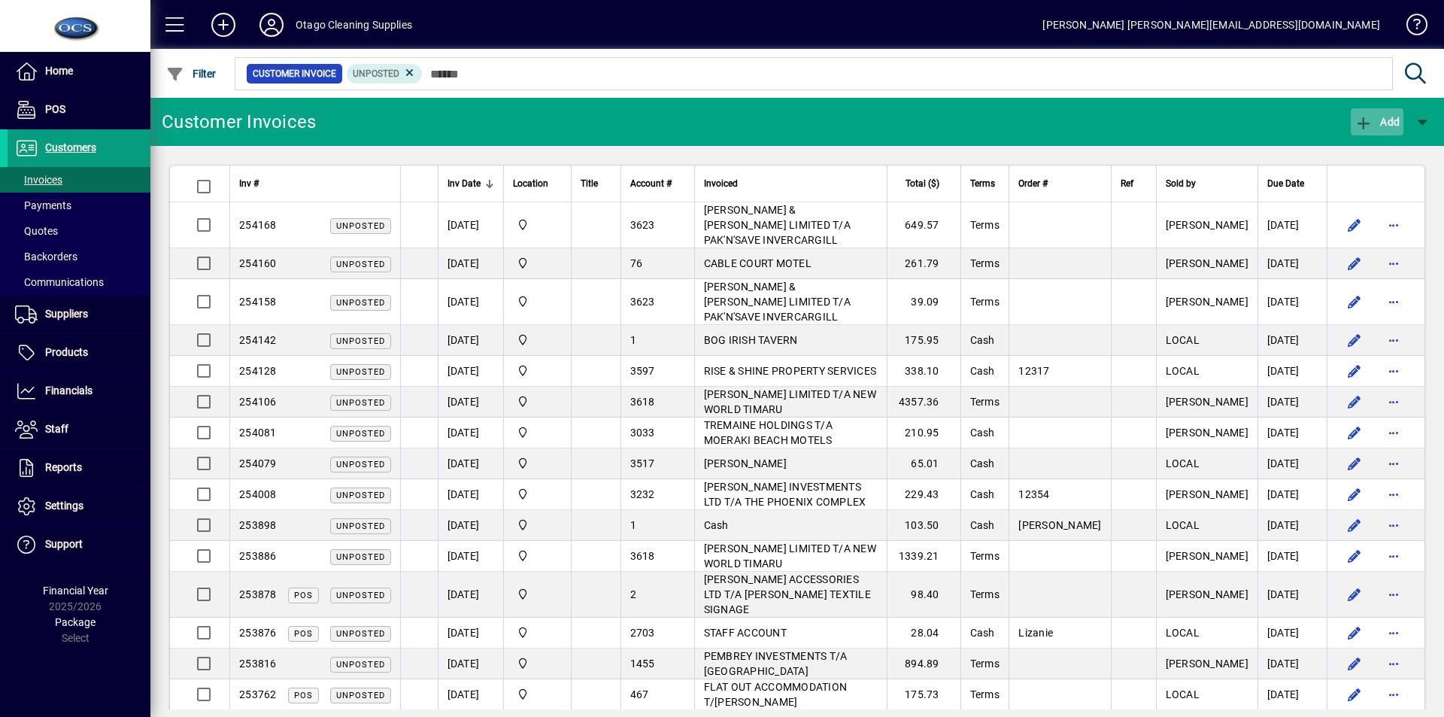  I want to click on span: Staff, so click(56, 429).